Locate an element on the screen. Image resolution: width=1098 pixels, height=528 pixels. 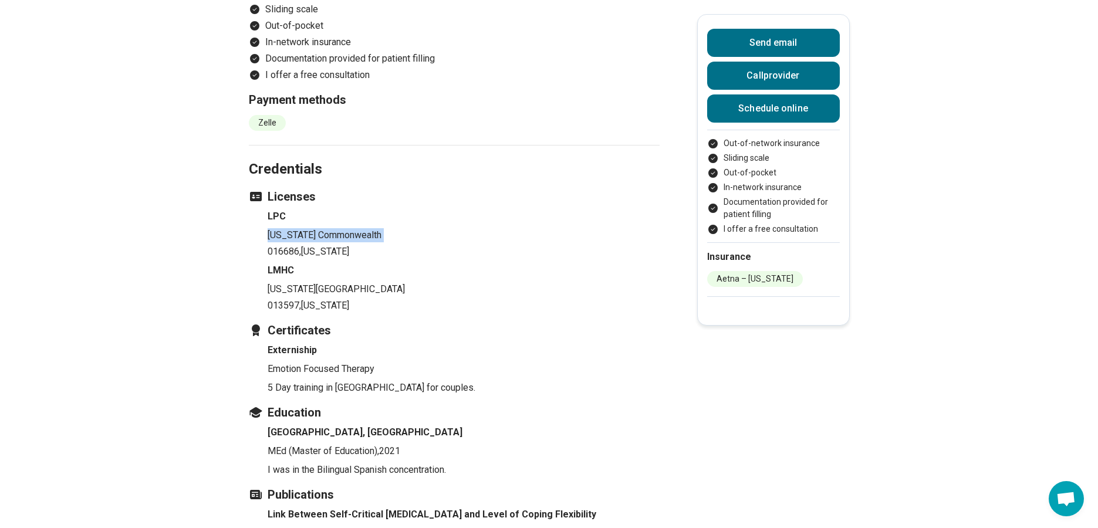
button: Send email is located at coordinates (773, 43).